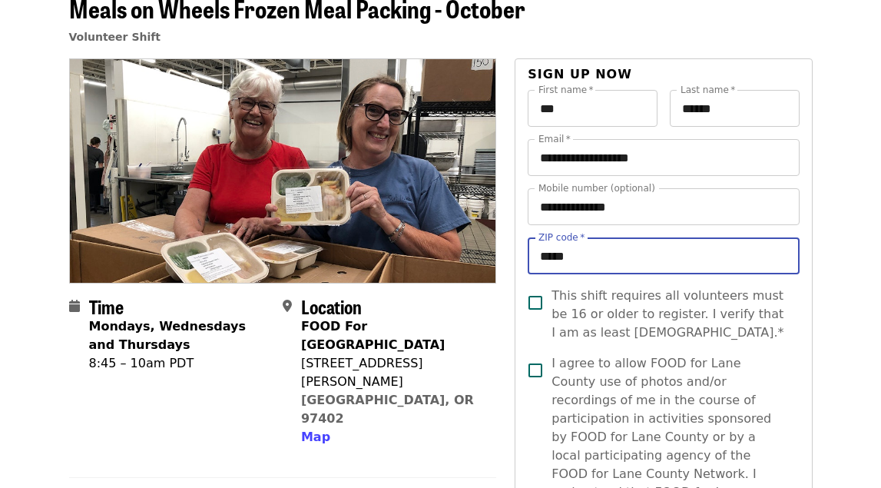  Describe the element at coordinates (283, 170) in the screenshot. I see `img: Meals on Wheels Frozen Meal Packing - October organized by FOOD For Lane County` at that location.